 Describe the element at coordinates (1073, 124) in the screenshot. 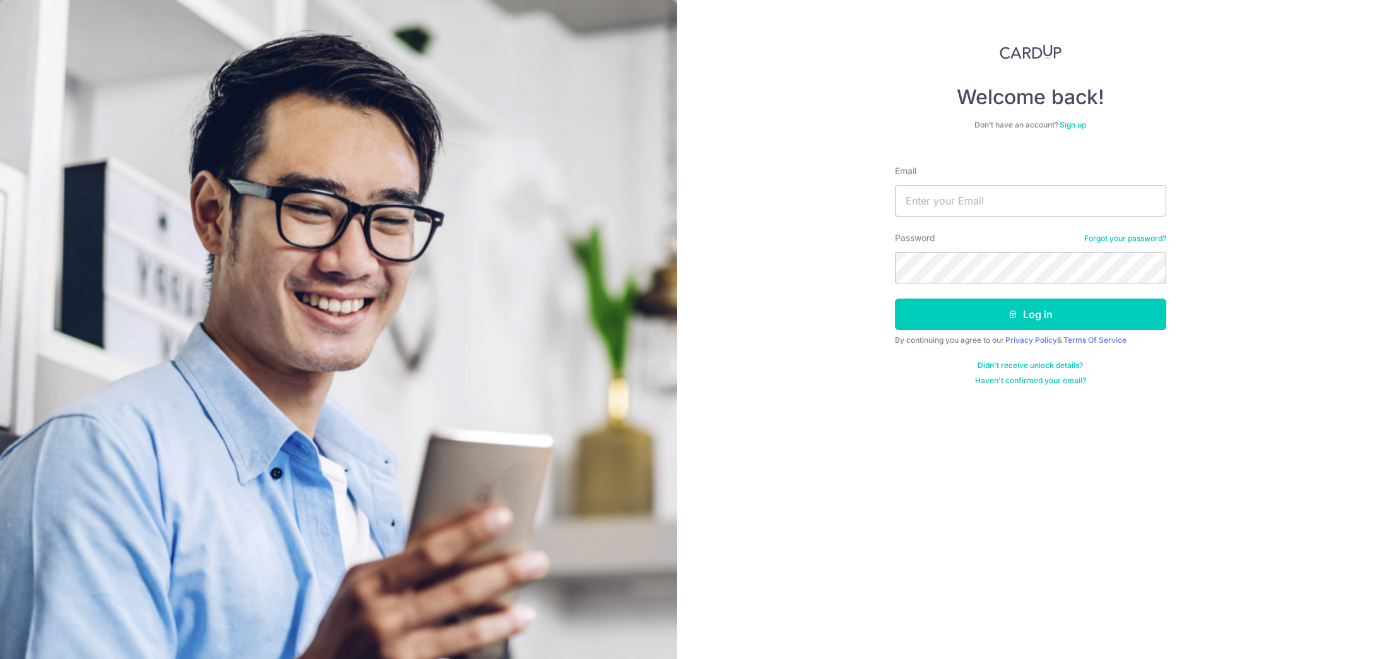

I see `a: Sign up` at that location.